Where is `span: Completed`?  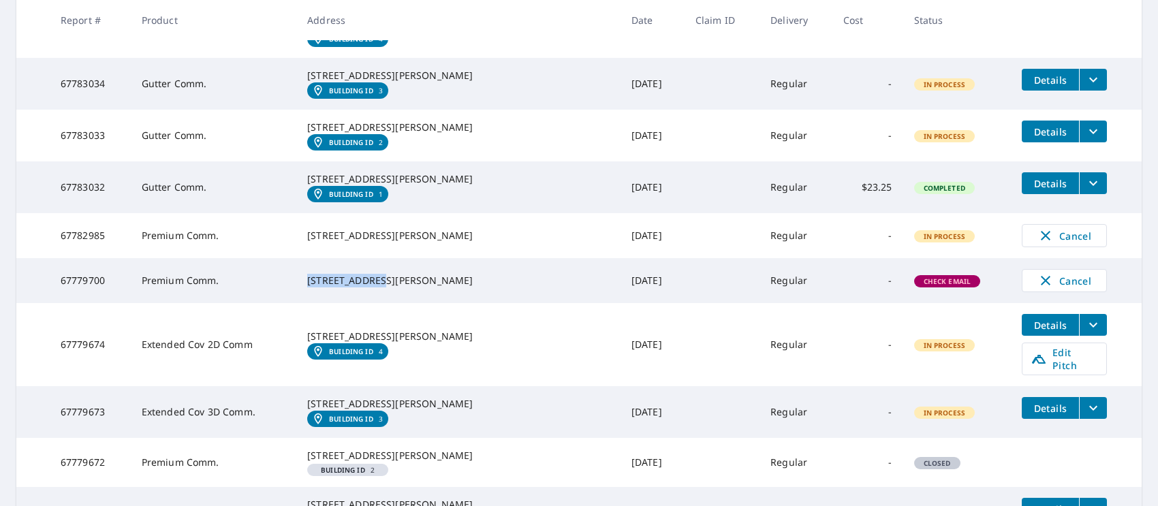 span: Completed is located at coordinates (944, 188).